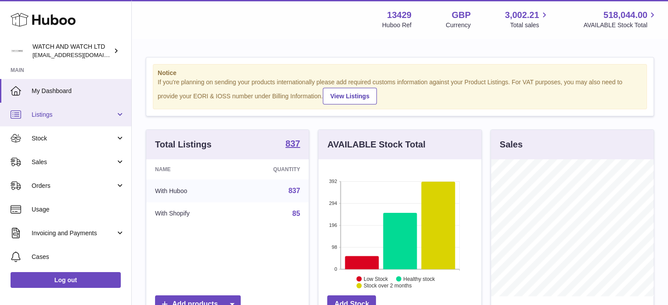 The image size is (668, 305). Describe the element at coordinates (387, 286) in the screenshot. I see `text: Stock over 2 months` at that location.